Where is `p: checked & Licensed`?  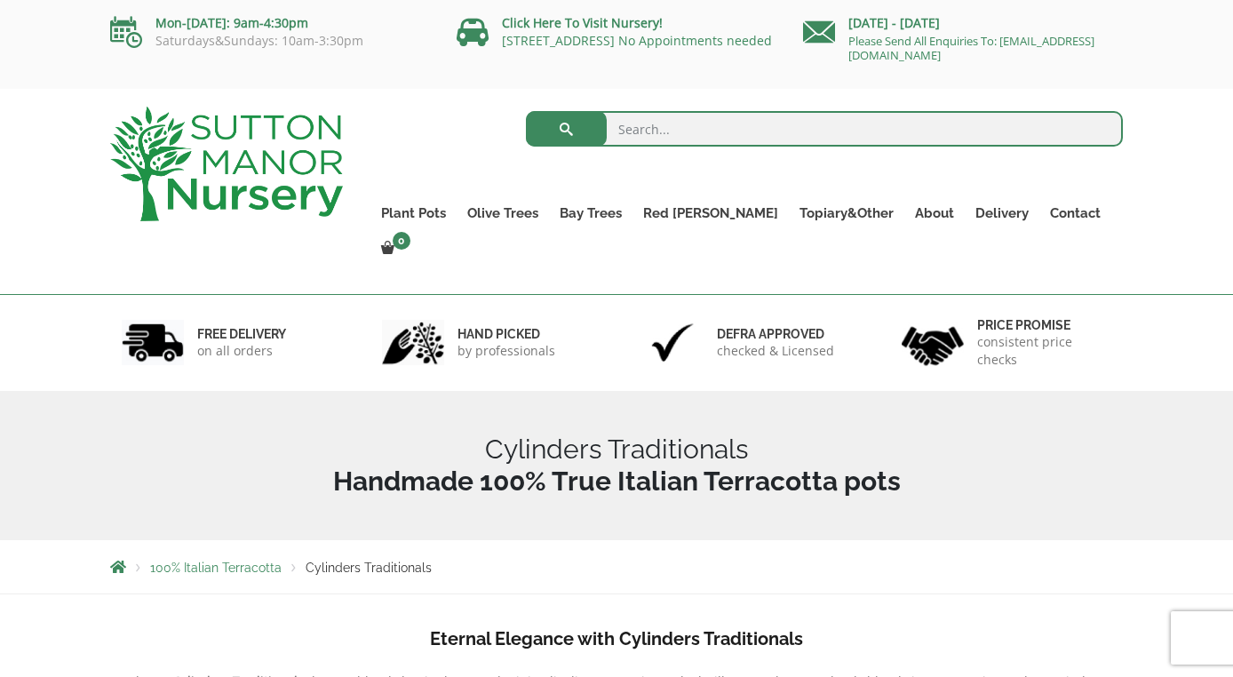 p: checked & Licensed is located at coordinates (775, 351).